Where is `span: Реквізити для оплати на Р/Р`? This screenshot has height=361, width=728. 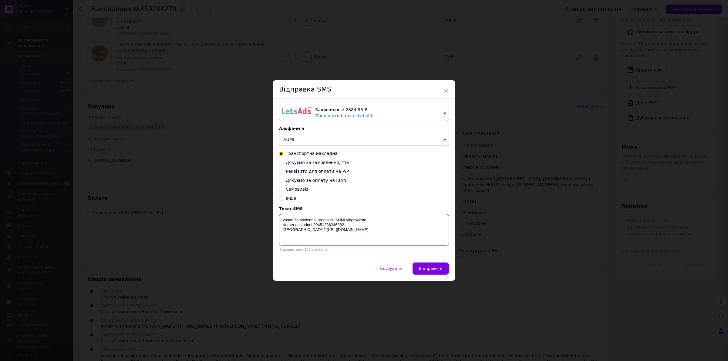 span: Реквізити для оплати на Р/Р is located at coordinates (317, 171).